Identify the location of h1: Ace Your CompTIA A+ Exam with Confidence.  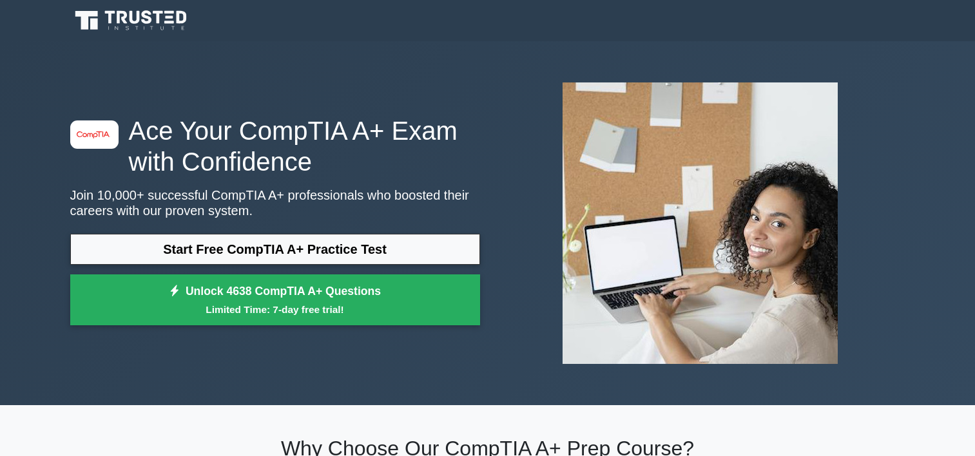
(275, 146).